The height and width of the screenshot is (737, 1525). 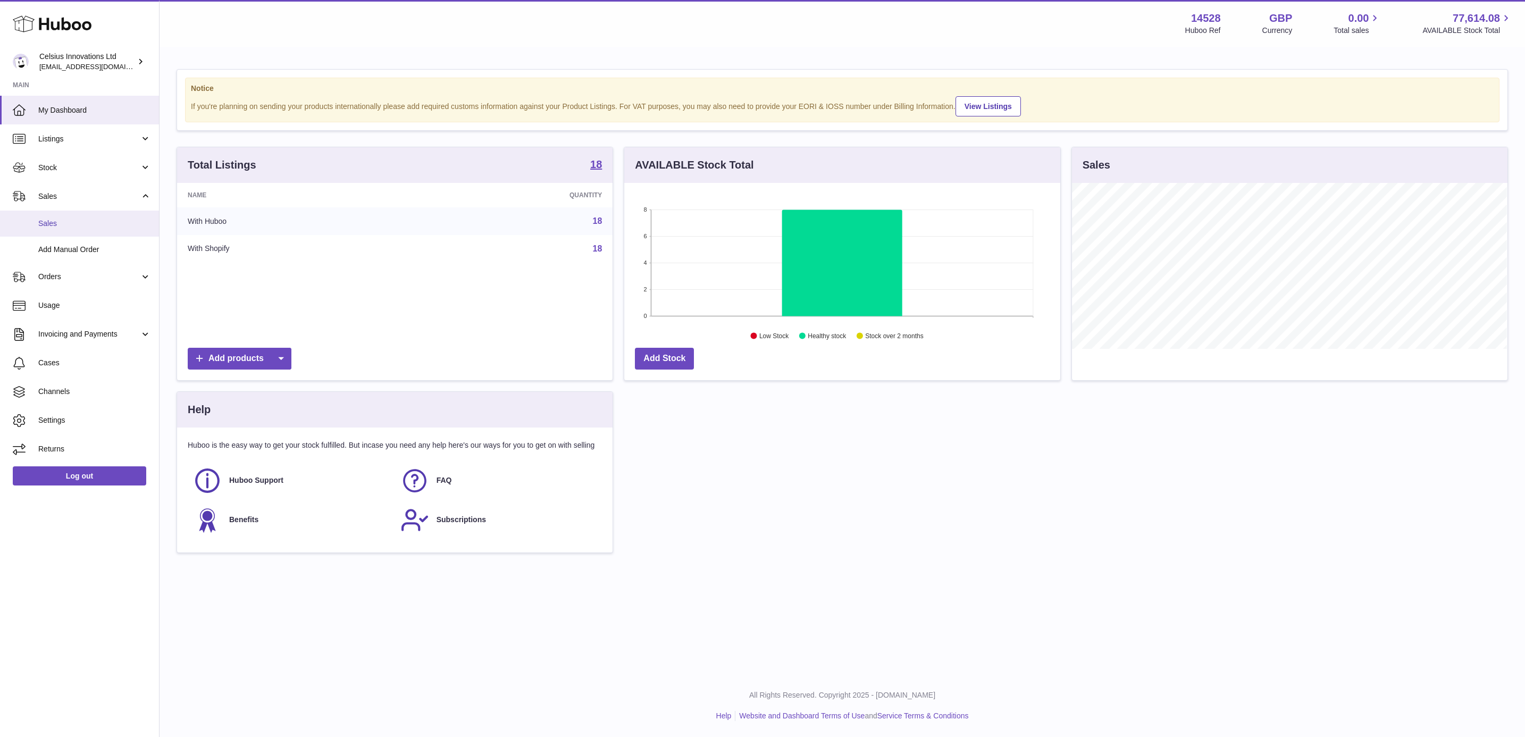 I want to click on text: 2, so click(x=646, y=289).